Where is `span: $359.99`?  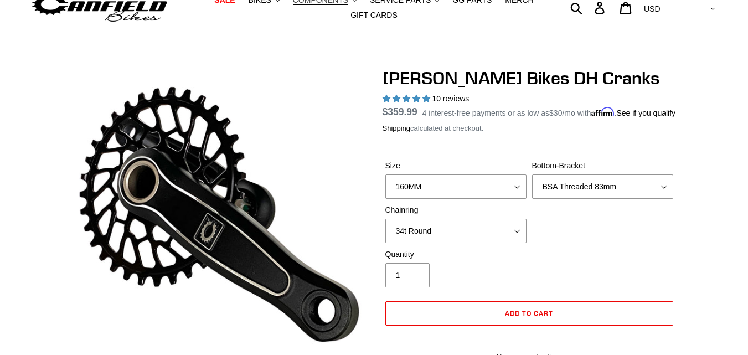
span: $359.99 is located at coordinates (399, 112).